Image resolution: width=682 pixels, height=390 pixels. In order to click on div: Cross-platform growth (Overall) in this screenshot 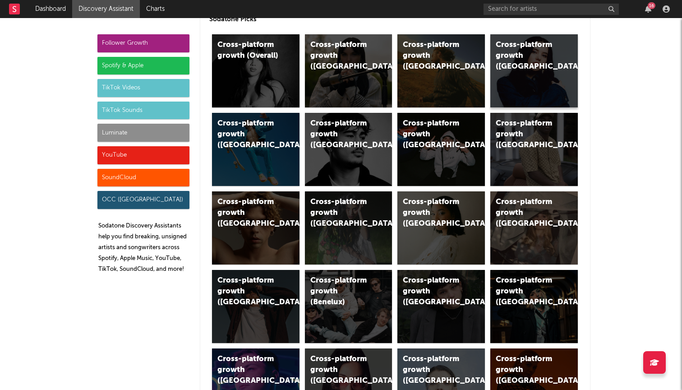, I will do `click(248, 50)`.